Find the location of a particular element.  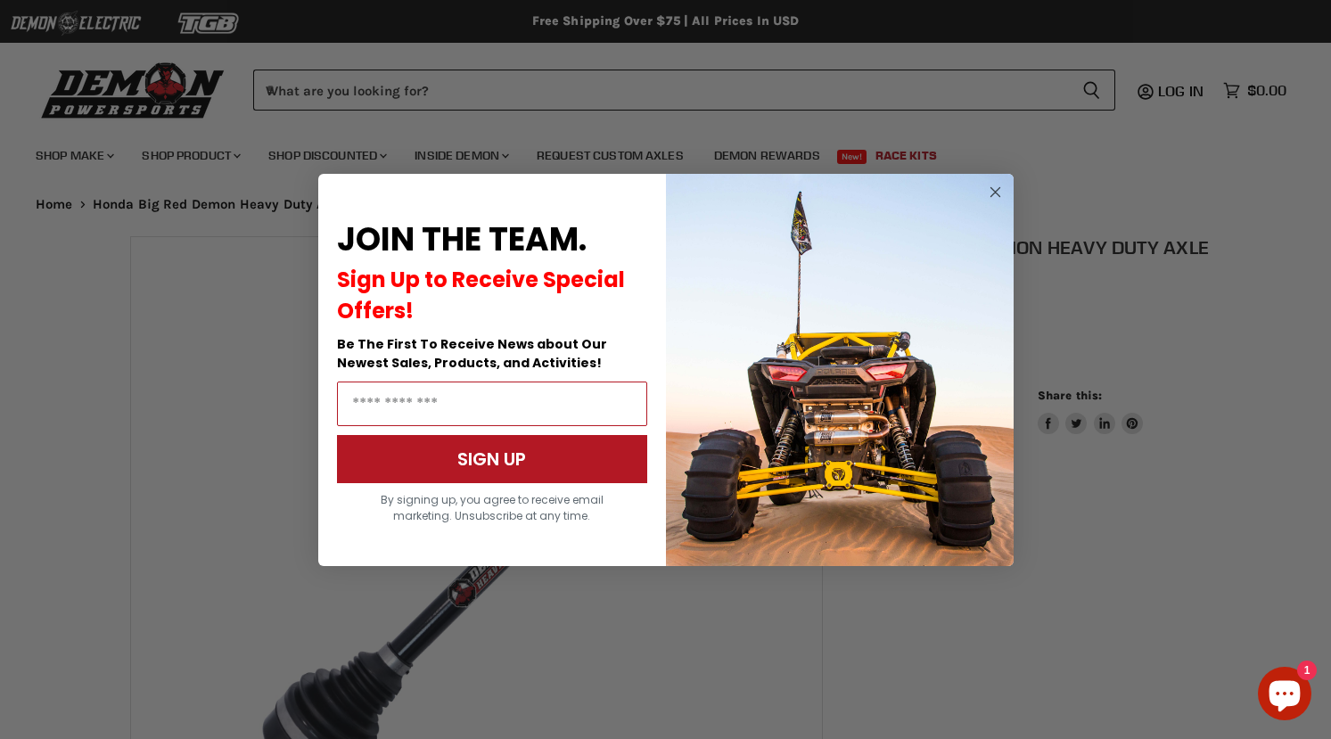

img: a9095488-b6e7-41ba-879d-588abfab540b.jpeg is located at coordinates (839, 370).